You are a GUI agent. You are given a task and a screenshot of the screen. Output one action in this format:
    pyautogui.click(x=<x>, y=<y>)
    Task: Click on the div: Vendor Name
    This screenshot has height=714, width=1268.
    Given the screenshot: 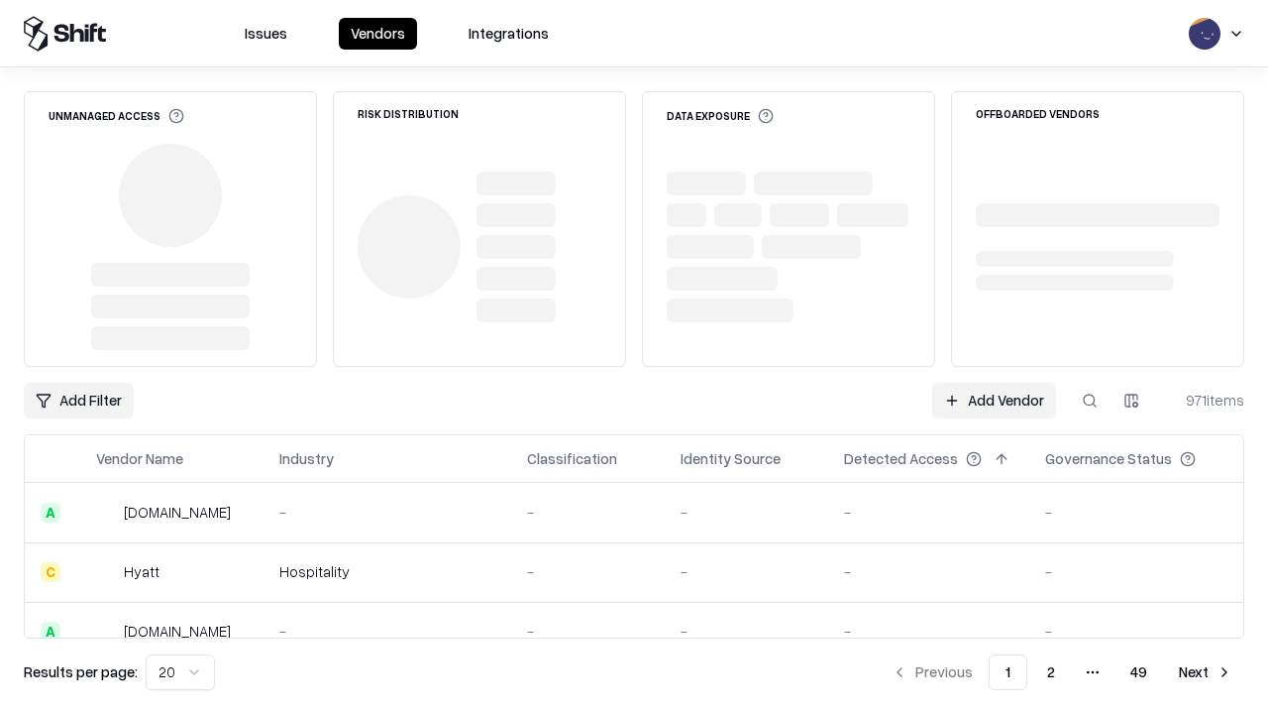 What is the action you would take?
    pyautogui.click(x=140, y=458)
    